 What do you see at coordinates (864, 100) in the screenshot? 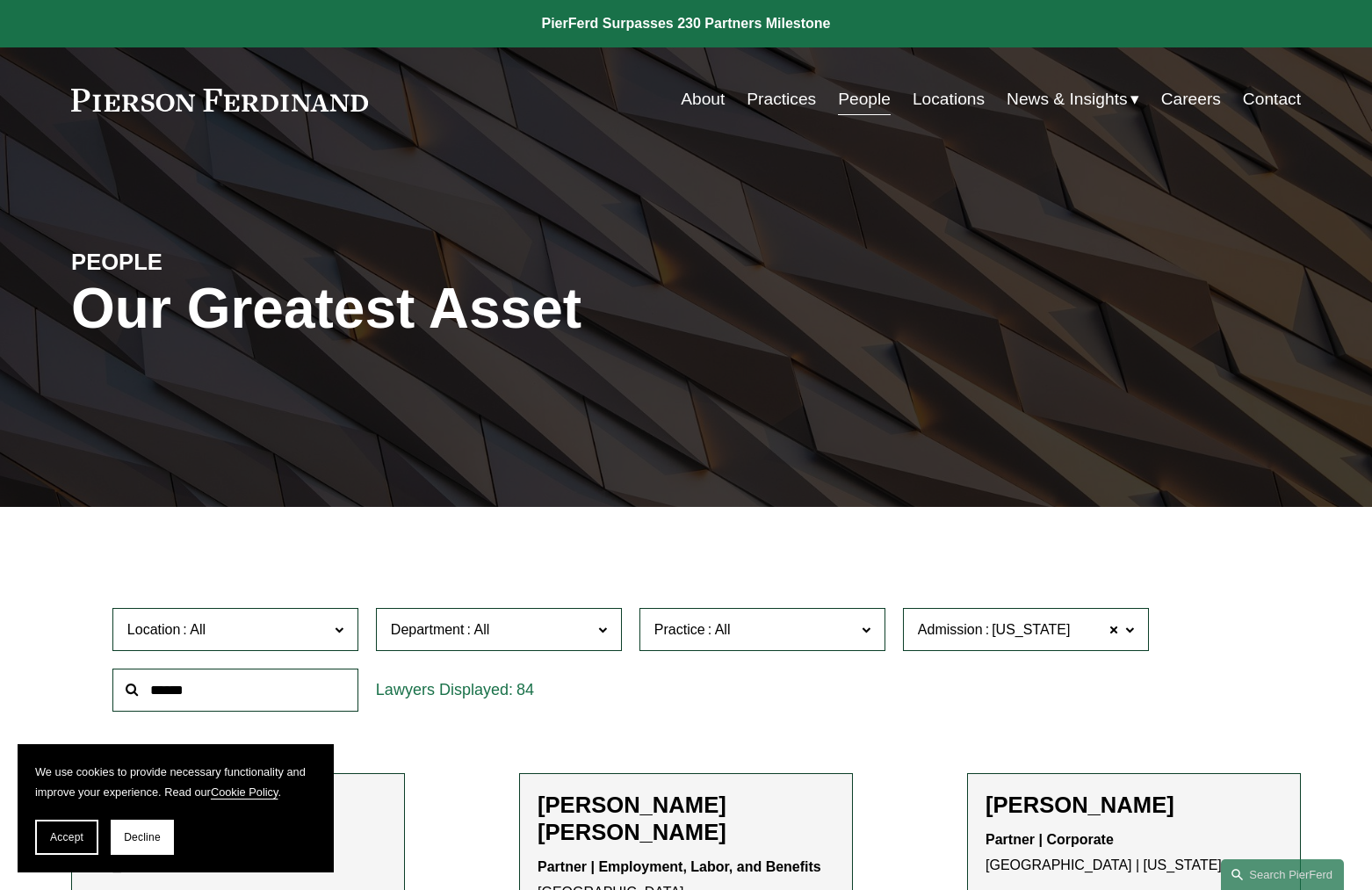
I see `a: People` at bounding box center [864, 100].